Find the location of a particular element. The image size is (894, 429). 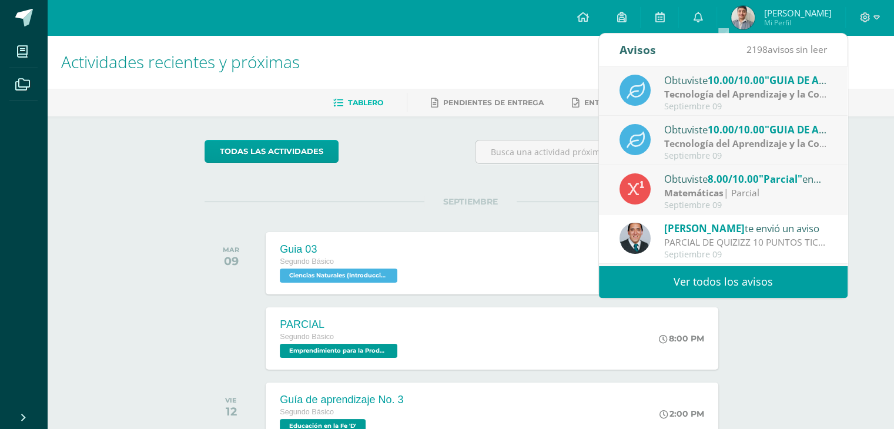

span: Emprendimiento para la Productividad 'D' is located at coordinates (339, 351).